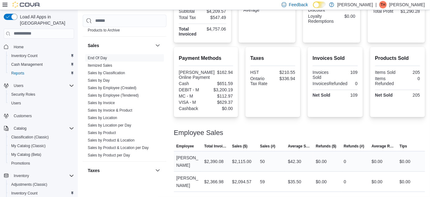  I want to click on h3: Employee Sales, so click(198, 132).